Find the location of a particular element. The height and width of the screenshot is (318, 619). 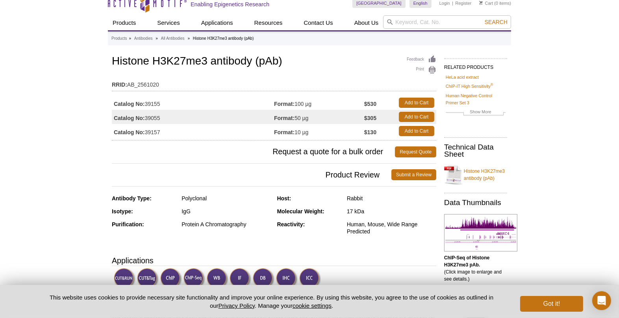

strong: Molecular Weight: is located at coordinates (301, 211).